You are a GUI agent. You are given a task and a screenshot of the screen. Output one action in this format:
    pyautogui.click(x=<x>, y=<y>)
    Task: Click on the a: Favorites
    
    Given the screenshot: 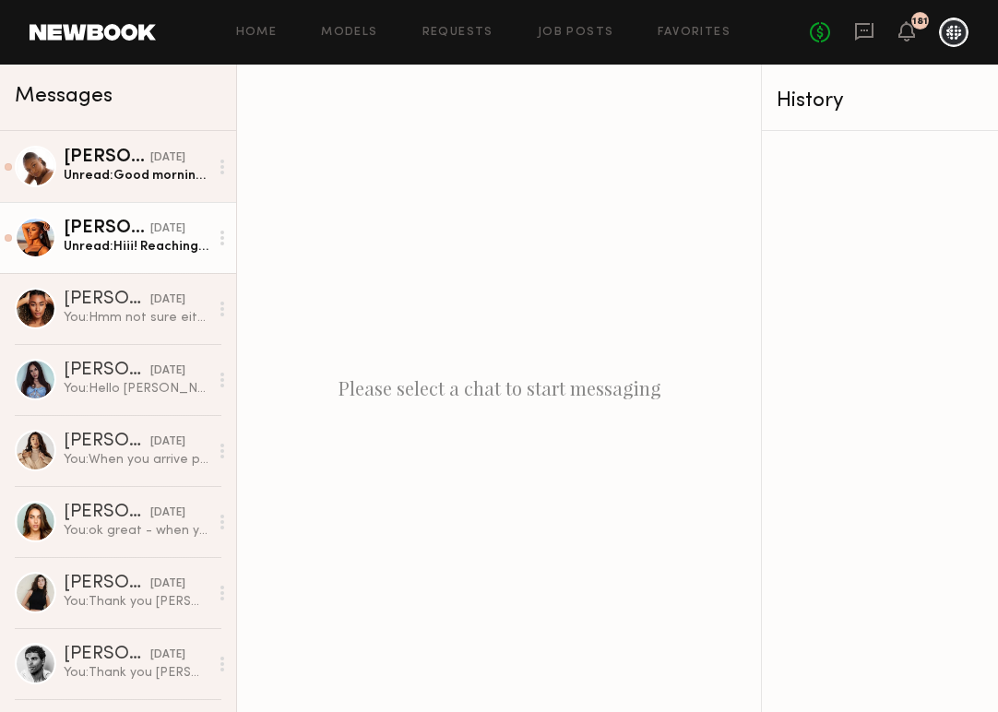 What is the action you would take?
    pyautogui.click(x=693, y=32)
    